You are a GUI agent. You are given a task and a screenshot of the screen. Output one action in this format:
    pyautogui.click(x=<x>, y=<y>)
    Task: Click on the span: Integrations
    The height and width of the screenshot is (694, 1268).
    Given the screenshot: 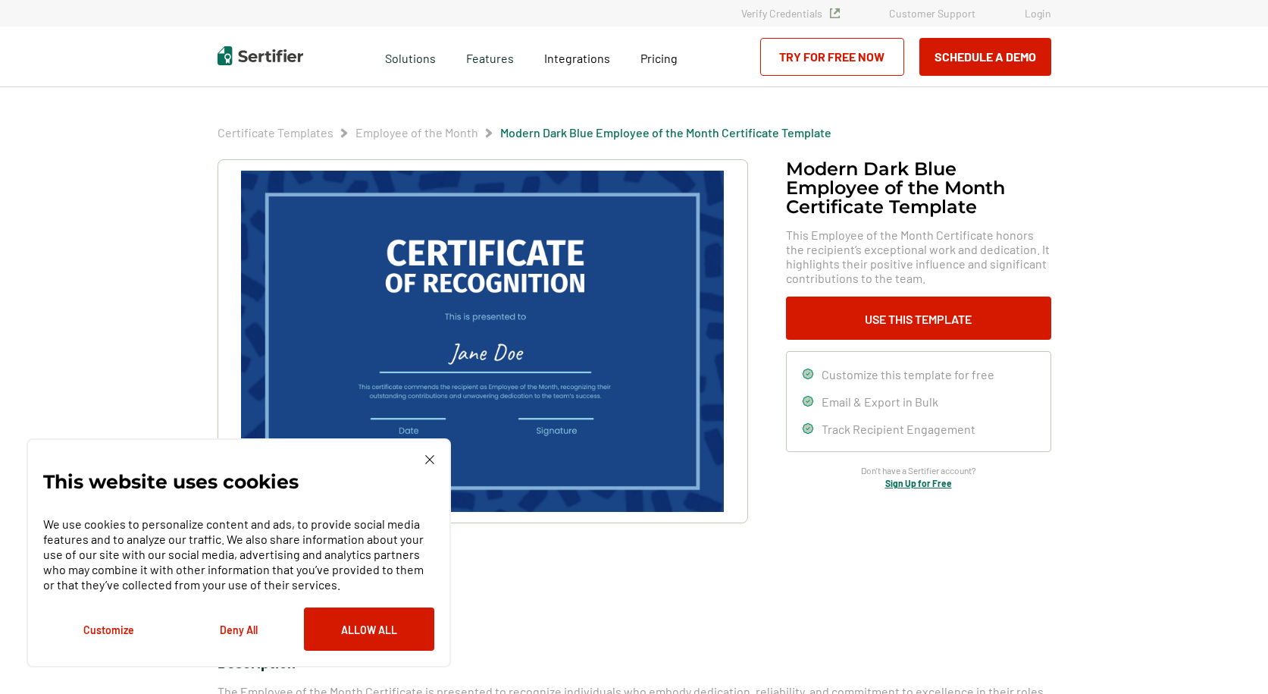 What is the action you would take?
    pyautogui.click(x=577, y=58)
    